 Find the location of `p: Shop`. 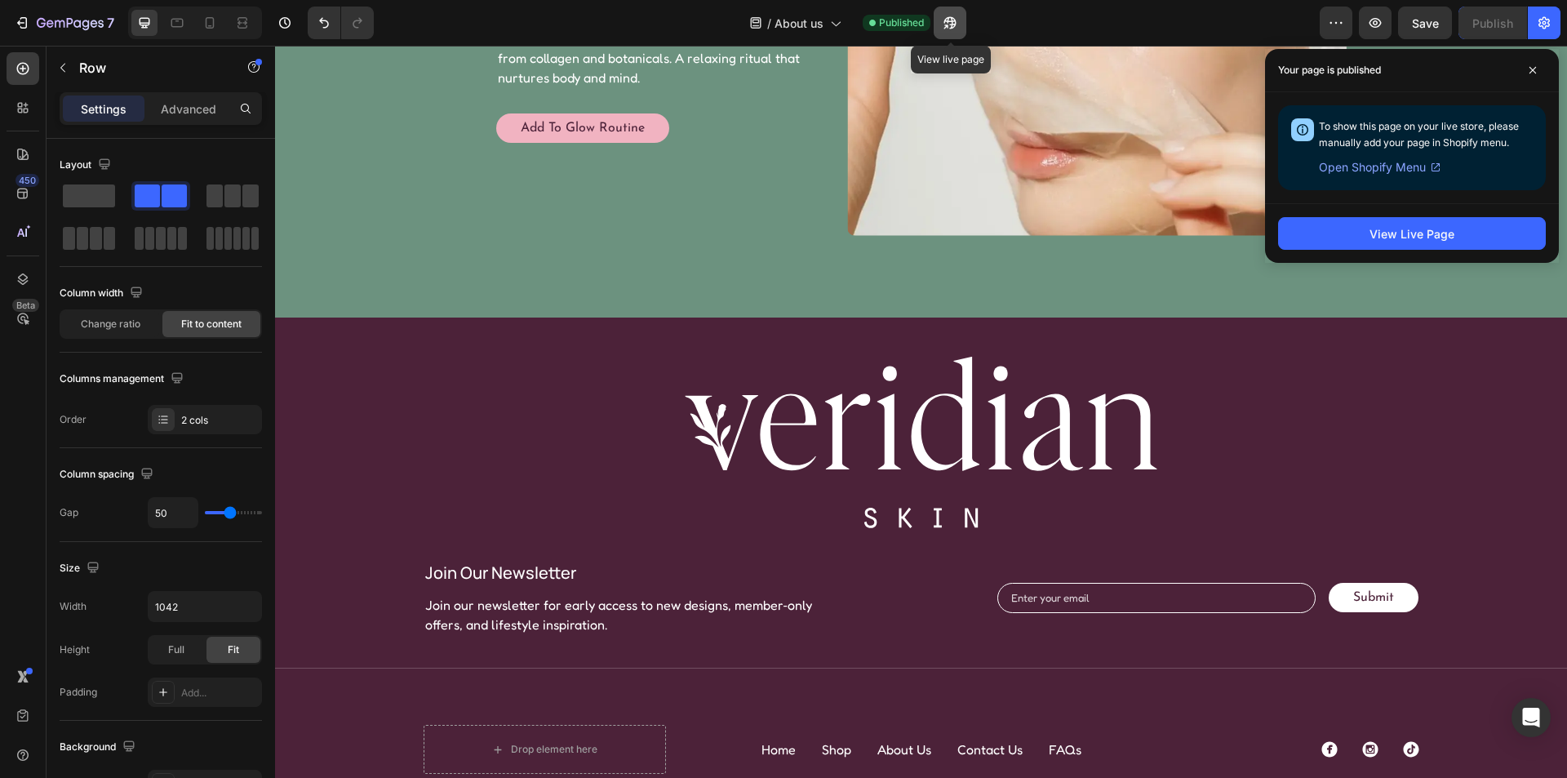

p: Shop is located at coordinates (561, 703).